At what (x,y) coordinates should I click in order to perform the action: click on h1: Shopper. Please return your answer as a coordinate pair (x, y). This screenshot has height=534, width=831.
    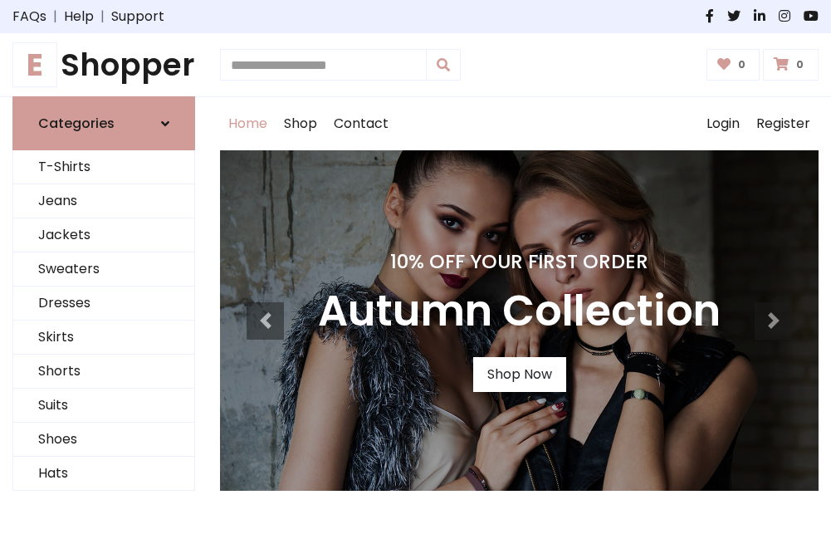
    Looking at the image, I should click on (104, 65).